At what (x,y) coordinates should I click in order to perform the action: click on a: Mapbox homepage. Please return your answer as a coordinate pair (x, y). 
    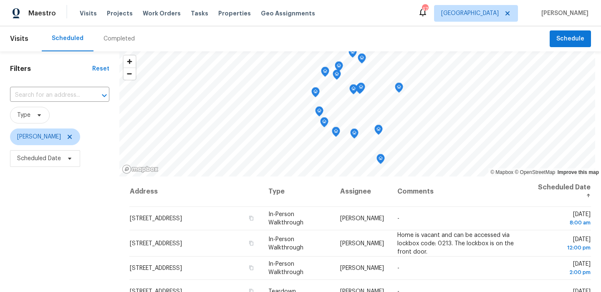
    Looking at the image, I should click on (140, 169).